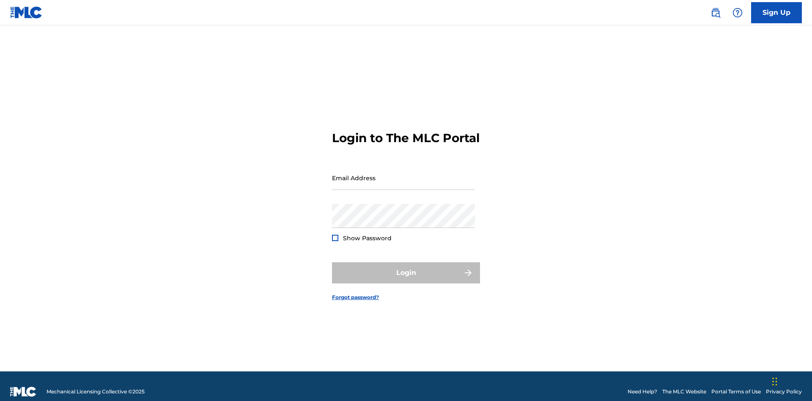 This screenshot has width=812, height=401. I want to click on img: search, so click(715, 13).